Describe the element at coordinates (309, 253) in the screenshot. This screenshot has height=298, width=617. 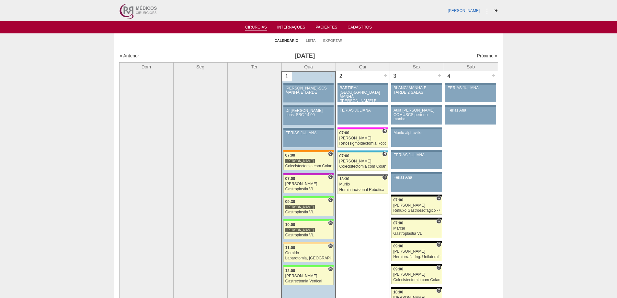
I see `div: Geraldo` at that location.